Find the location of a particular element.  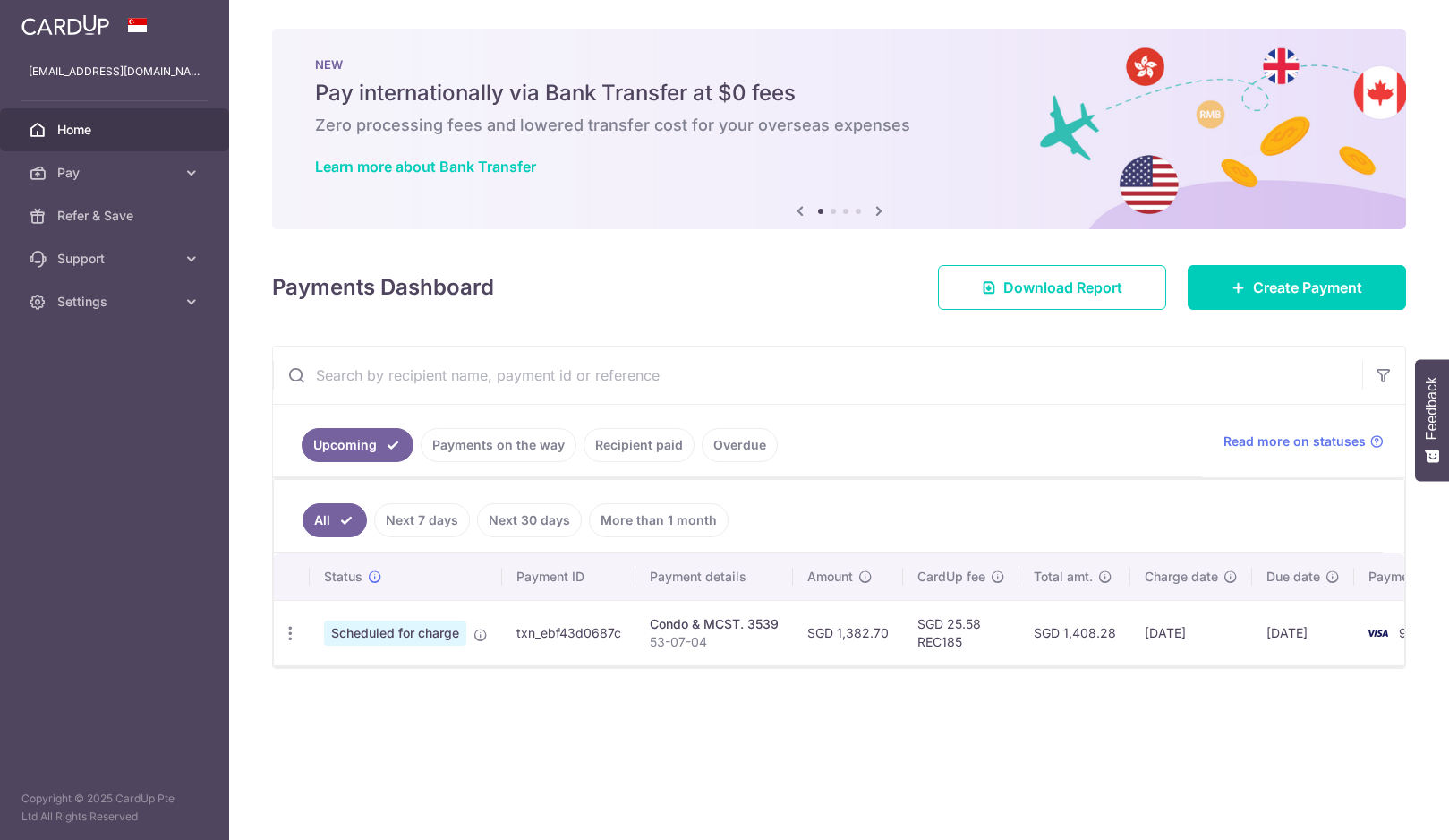

a: Payments on the way is located at coordinates (499, 445).